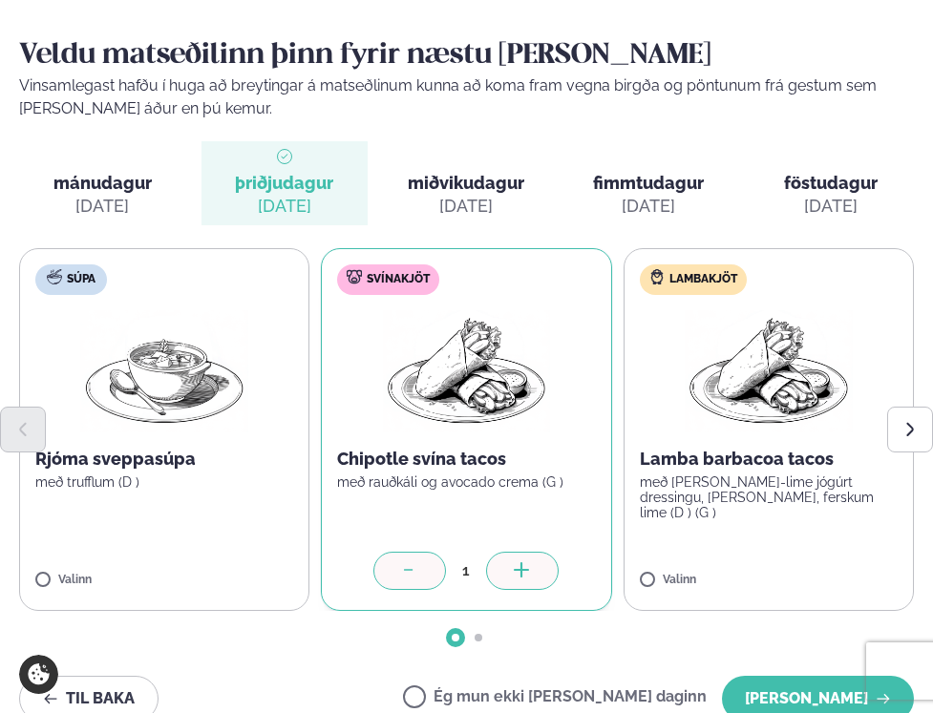  What do you see at coordinates (466, 459) in the screenshot?
I see `p: Chipotle svína tacos` at bounding box center [466, 459].